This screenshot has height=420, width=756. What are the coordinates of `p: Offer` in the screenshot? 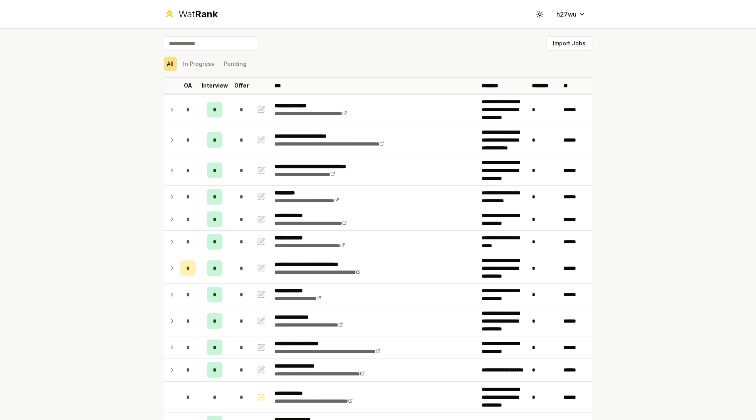 It's located at (242, 85).